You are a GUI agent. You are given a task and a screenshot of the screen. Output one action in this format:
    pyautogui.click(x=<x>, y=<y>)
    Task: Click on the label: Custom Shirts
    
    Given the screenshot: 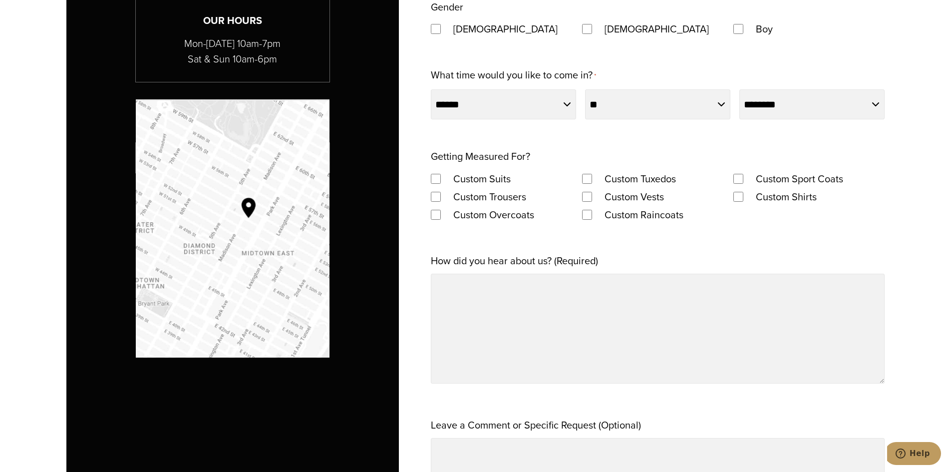 What is the action you would take?
    pyautogui.click(x=786, y=197)
    